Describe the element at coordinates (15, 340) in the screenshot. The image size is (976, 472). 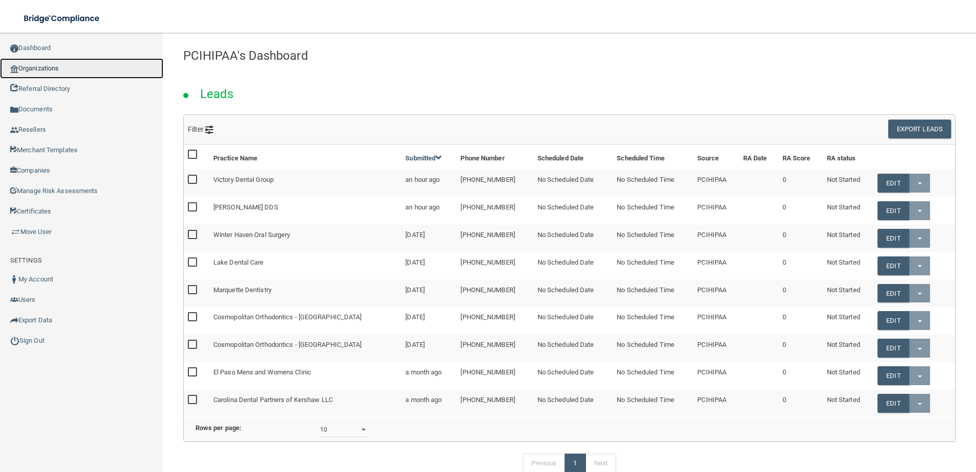
I see `img: ic_power_dark.7ecde6b1.png` at that location.